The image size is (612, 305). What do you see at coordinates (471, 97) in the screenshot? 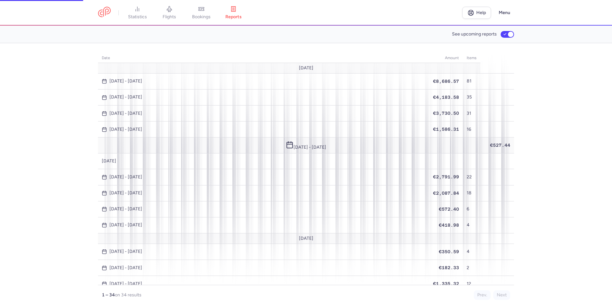
I see `td: 35` at bounding box center [471, 97].